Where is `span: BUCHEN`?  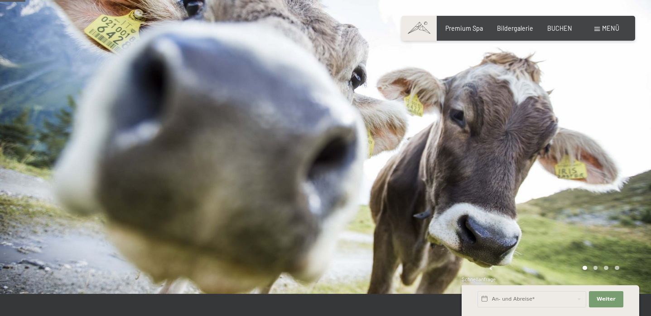
span: BUCHEN is located at coordinates (559, 28).